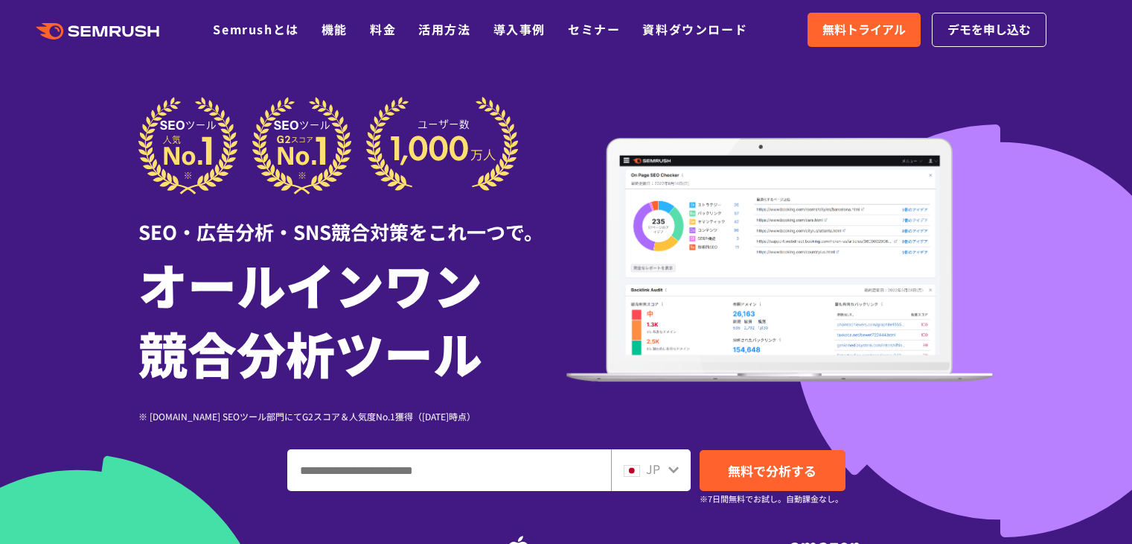  I want to click on h1: オールインワン 競合分析ツール, so click(352, 318).